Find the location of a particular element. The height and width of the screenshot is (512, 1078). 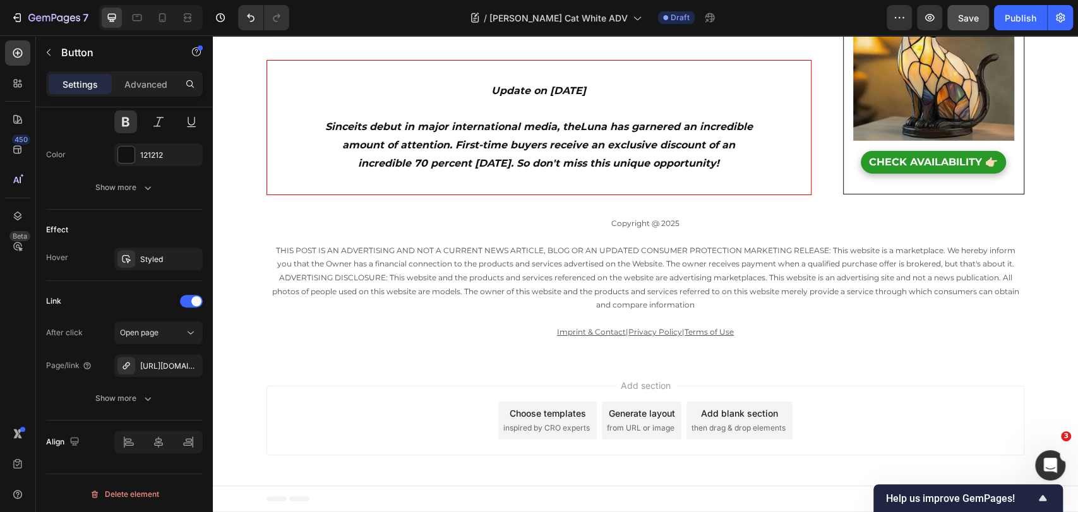

span: Add section is located at coordinates (433, 350).